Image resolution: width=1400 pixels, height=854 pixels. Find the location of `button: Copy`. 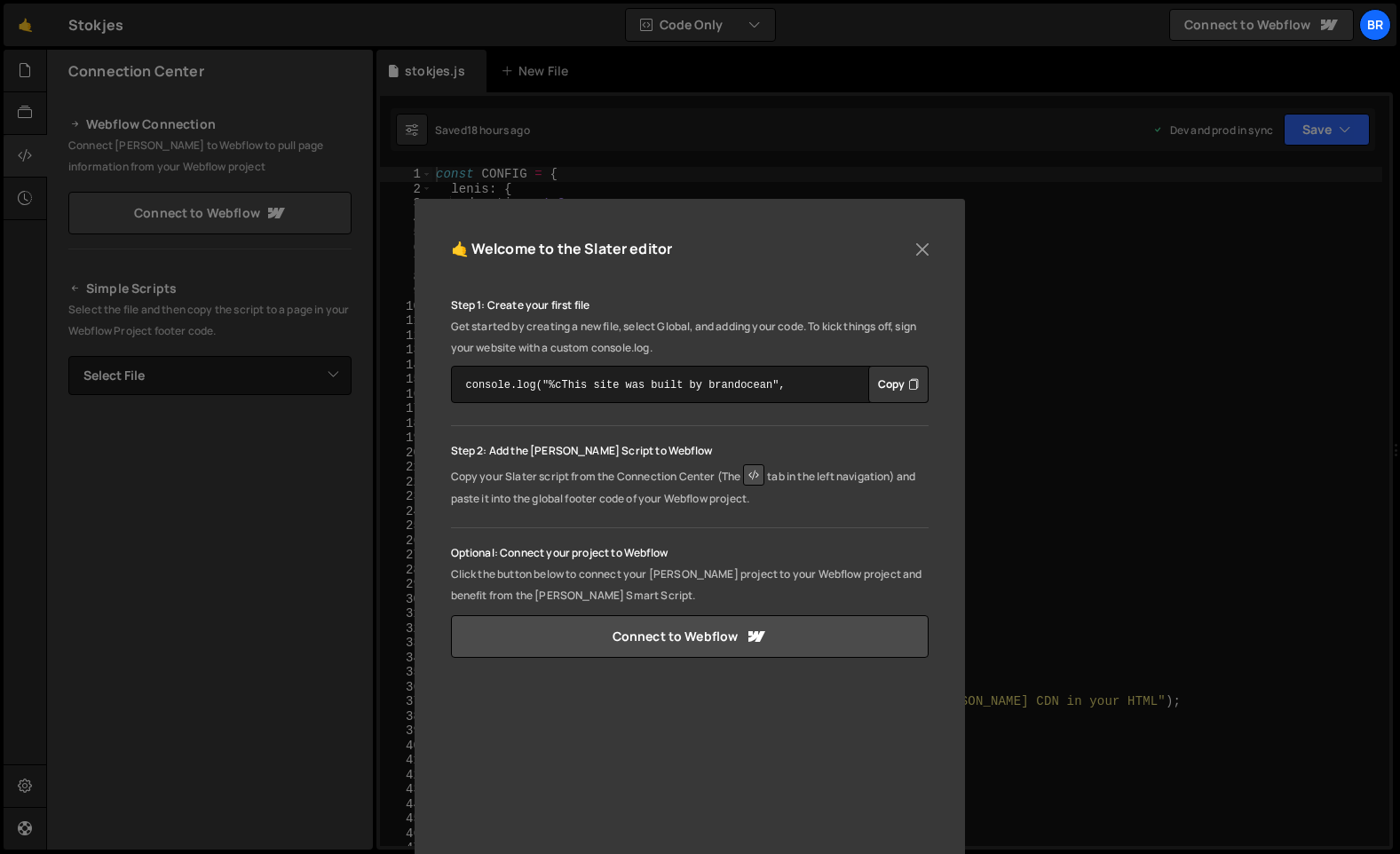

button: Copy is located at coordinates (898, 385).